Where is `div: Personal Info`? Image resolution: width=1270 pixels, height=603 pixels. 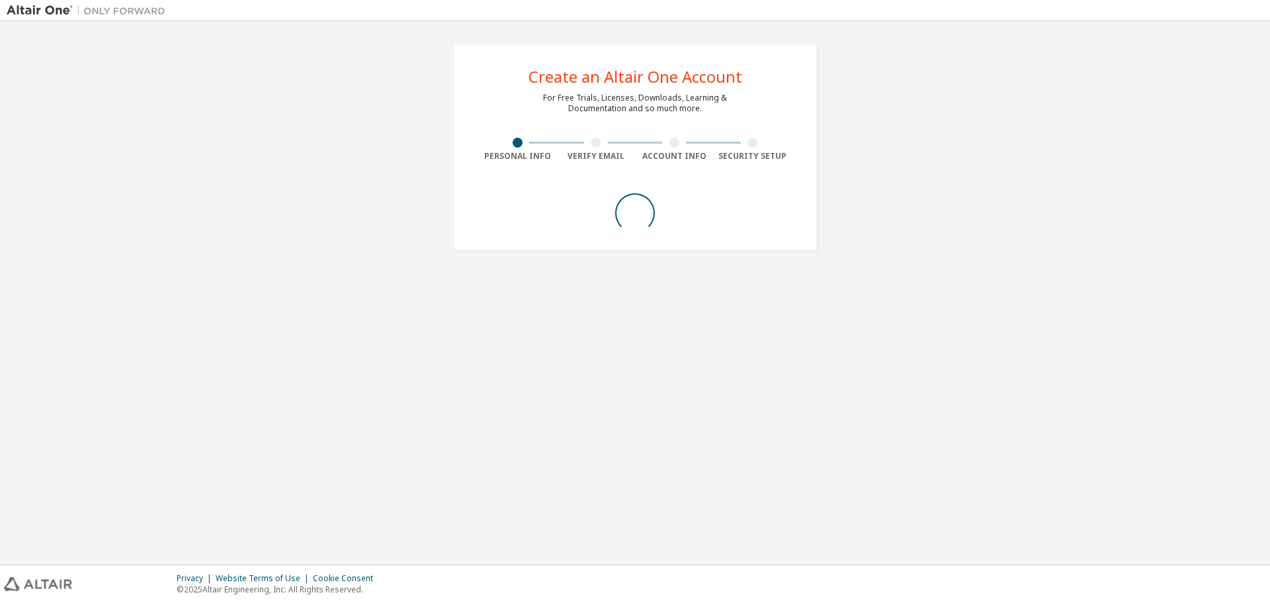
div: Personal Info is located at coordinates (517, 156).